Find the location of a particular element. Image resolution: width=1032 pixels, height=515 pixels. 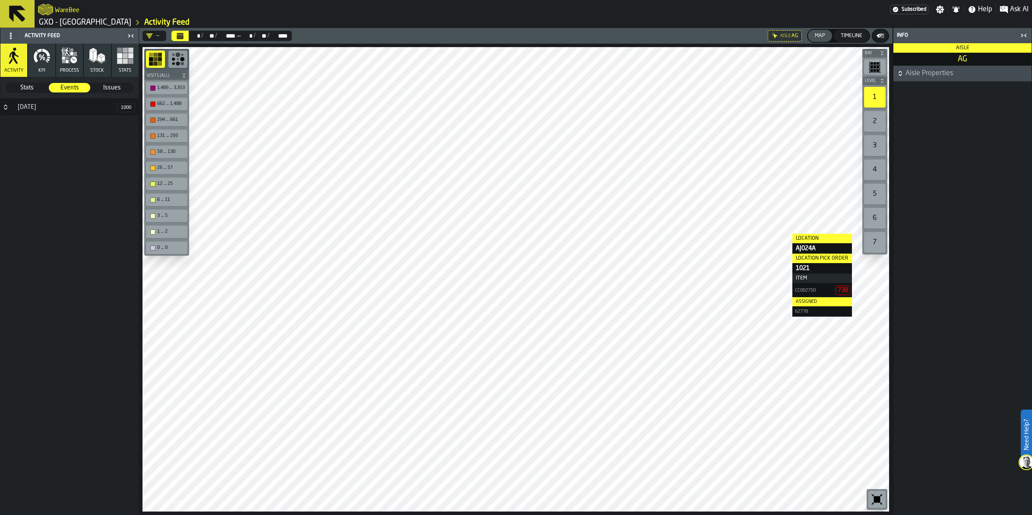

a: link-to-/wh/i/ae0cd702-8cb1-4091-b3be-0aee77957c79/feed/fdc57e91-80c9-44dd-92cd-81c982b068f3 is located at coordinates (167, 22).